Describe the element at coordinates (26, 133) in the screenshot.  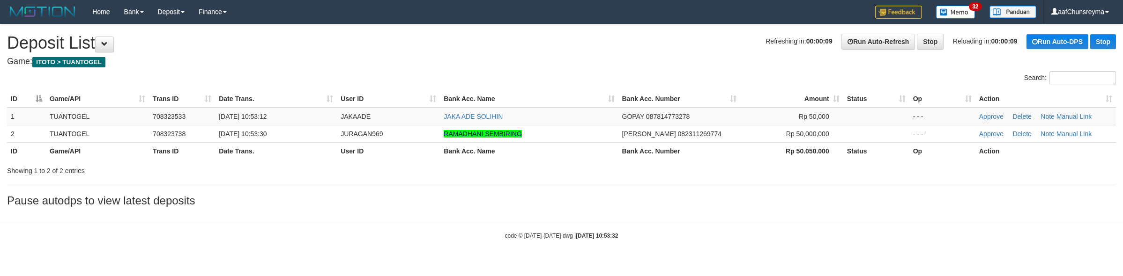
I see `td: 2` at that location.